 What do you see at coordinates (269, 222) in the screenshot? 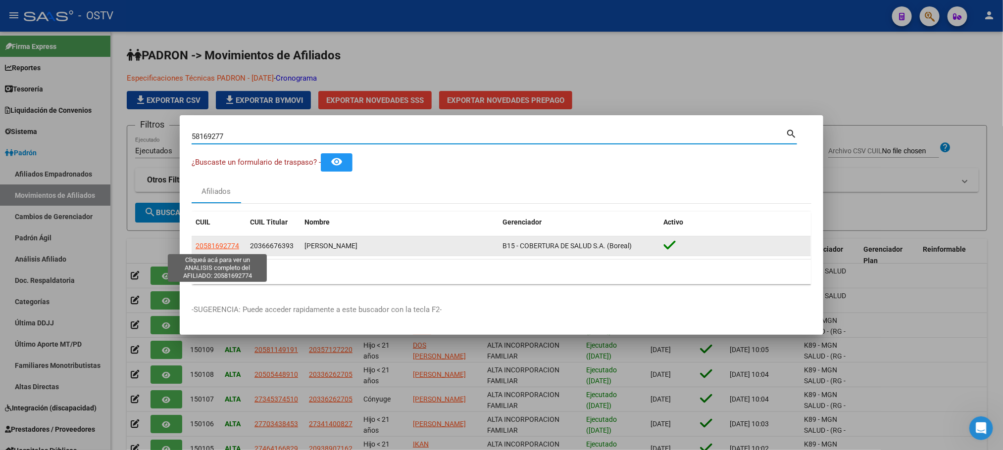
I see `span: CUIL Titular` at bounding box center [269, 222].